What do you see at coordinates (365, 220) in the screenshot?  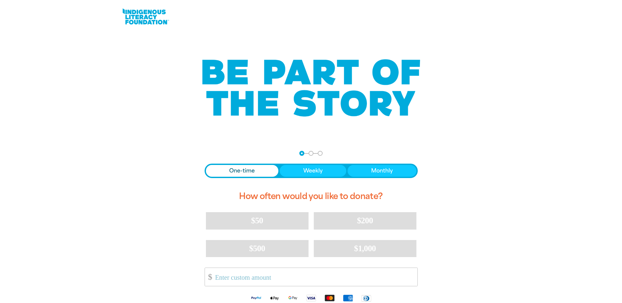 I see `span: $200` at bounding box center [365, 220].